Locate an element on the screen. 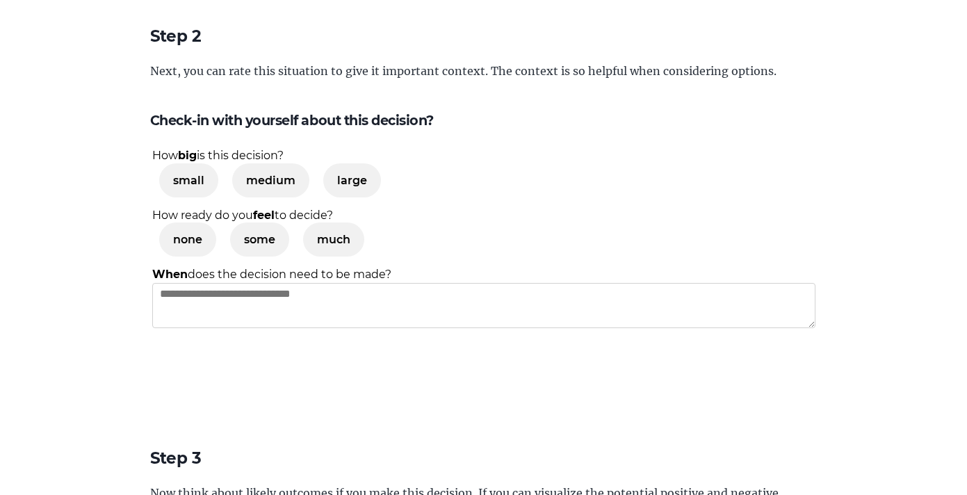  span: much is located at coordinates (334, 239).